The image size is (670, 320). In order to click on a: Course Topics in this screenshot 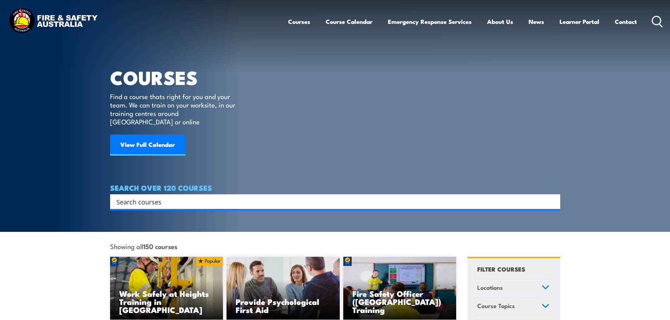, I will do `click(513, 307)`.